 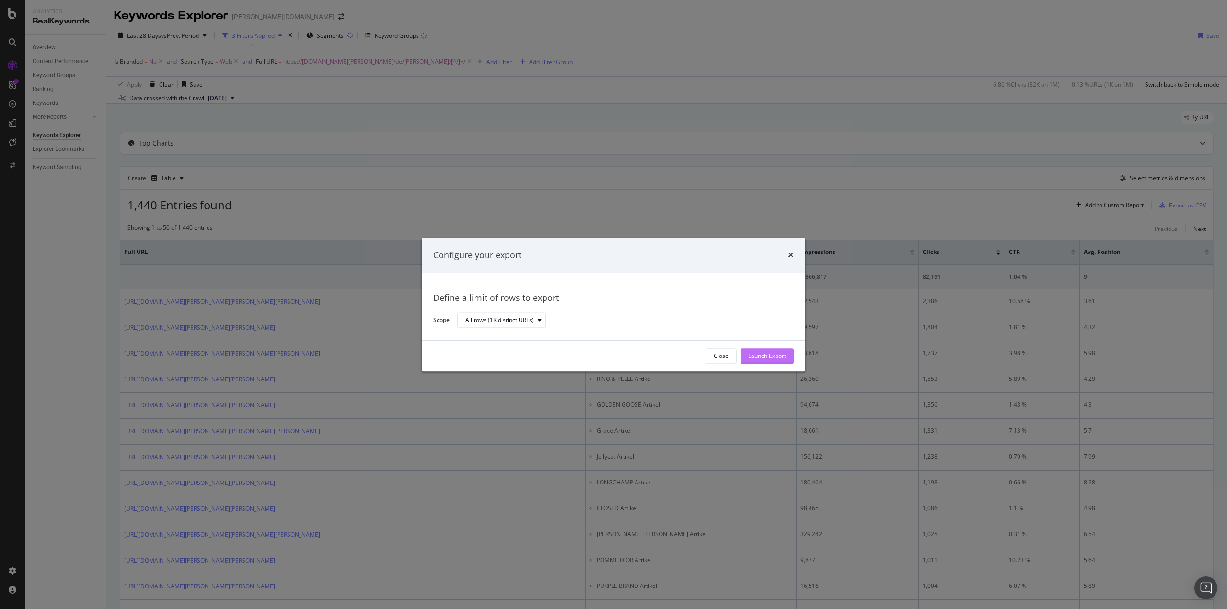 What do you see at coordinates (613, 304) in the screenshot?
I see `div: modal` at bounding box center [613, 304].